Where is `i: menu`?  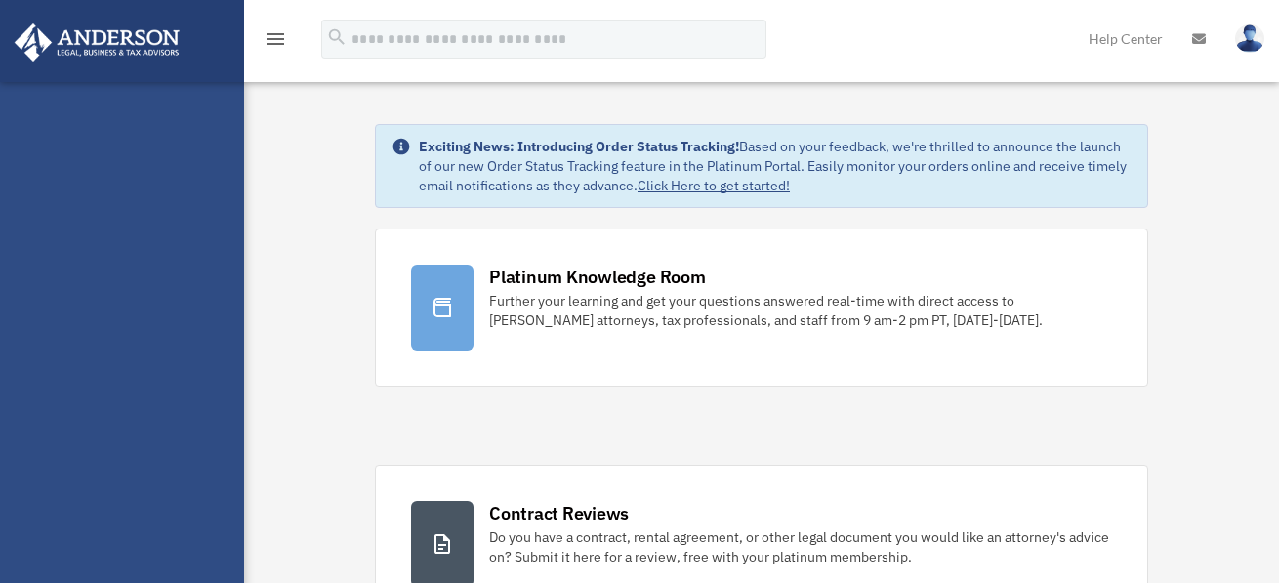
i: menu is located at coordinates (275, 39).